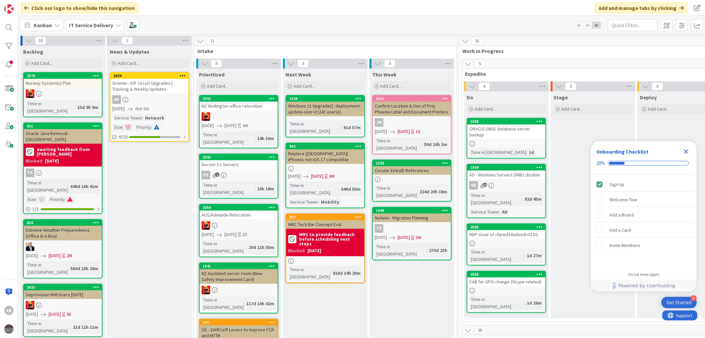 The height and width of the screenshot is (338, 705). What do you see at coordinates (330, 202) in the screenshot?
I see `div: Mobility` at bounding box center [330, 202].